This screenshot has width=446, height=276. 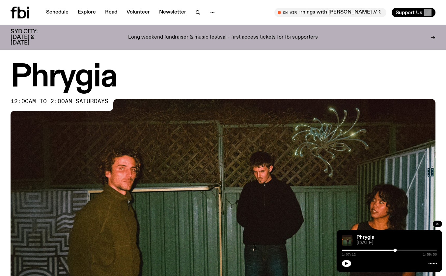 What do you see at coordinates (409, 13) in the screenshot?
I see `span: Support Us` at bounding box center [409, 13].